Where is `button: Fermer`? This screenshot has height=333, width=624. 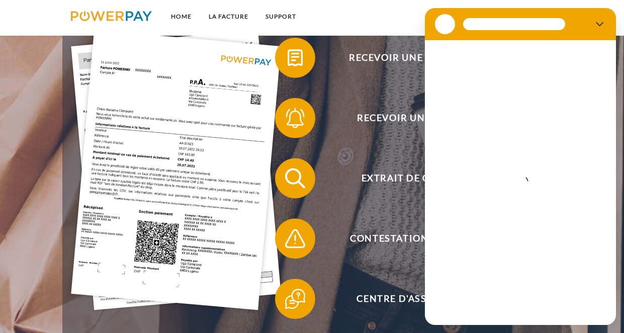 button: Fermer is located at coordinates (175, 16).